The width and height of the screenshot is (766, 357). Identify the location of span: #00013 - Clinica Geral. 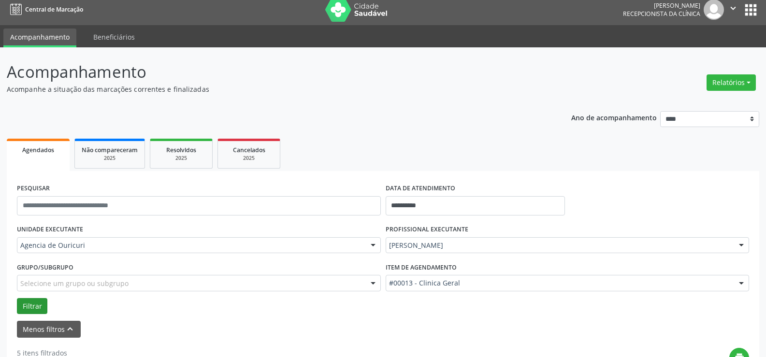
(559, 283).